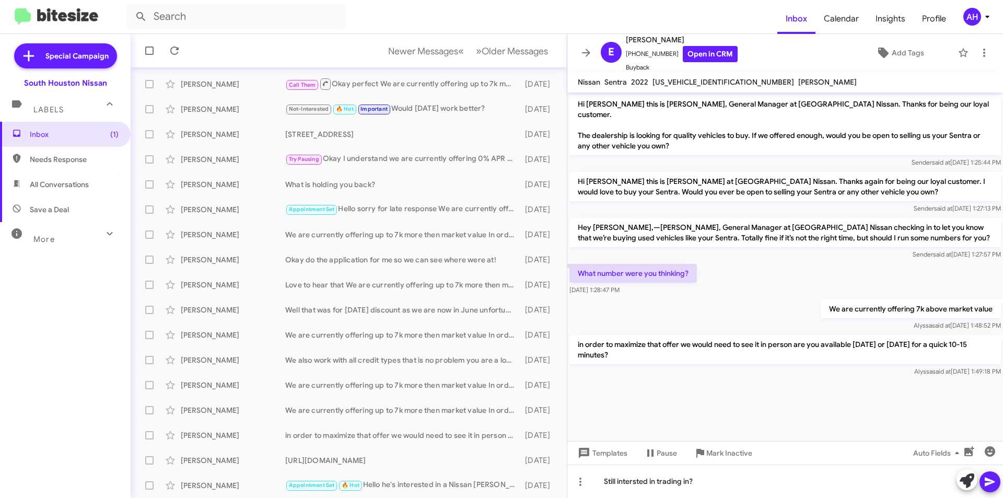 The image size is (1003, 498). What do you see at coordinates (602, 453) in the screenshot?
I see `button: Templates` at bounding box center [602, 453].